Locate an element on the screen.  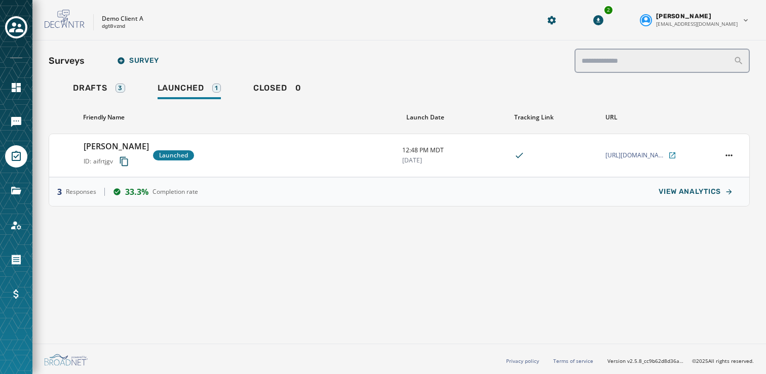
button: Rebecca Sample action menu is located at coordinates (729, 155).